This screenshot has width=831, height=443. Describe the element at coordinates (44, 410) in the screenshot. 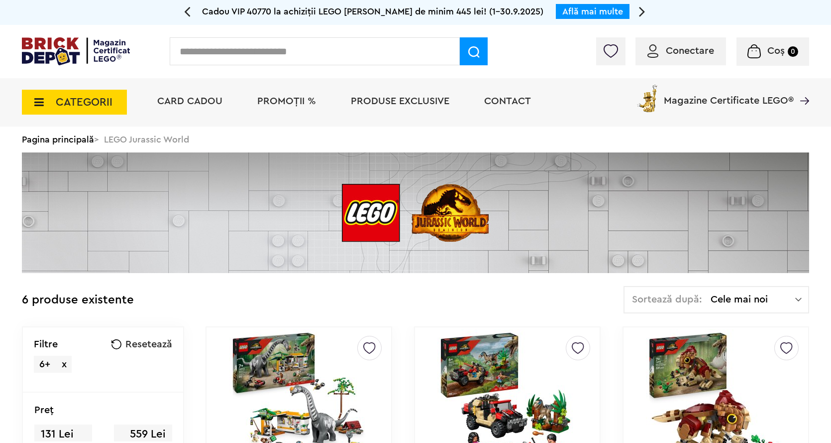

I see `p: Preţ` at that location.